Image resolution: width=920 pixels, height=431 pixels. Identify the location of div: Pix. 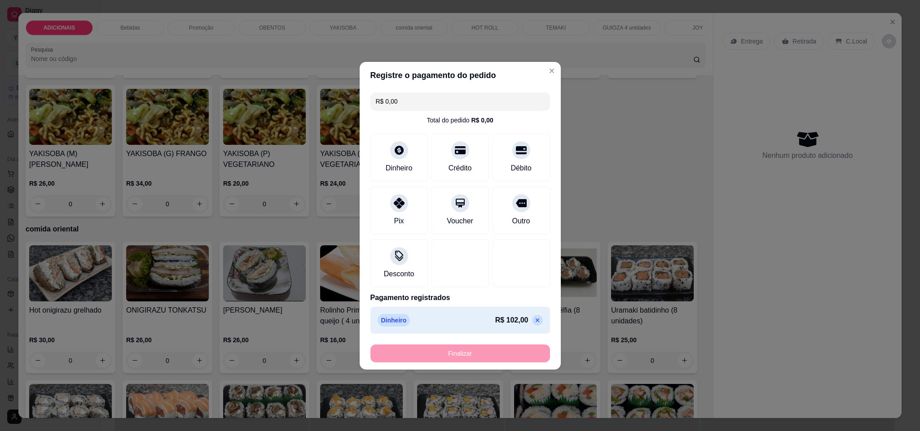
(399, 221).